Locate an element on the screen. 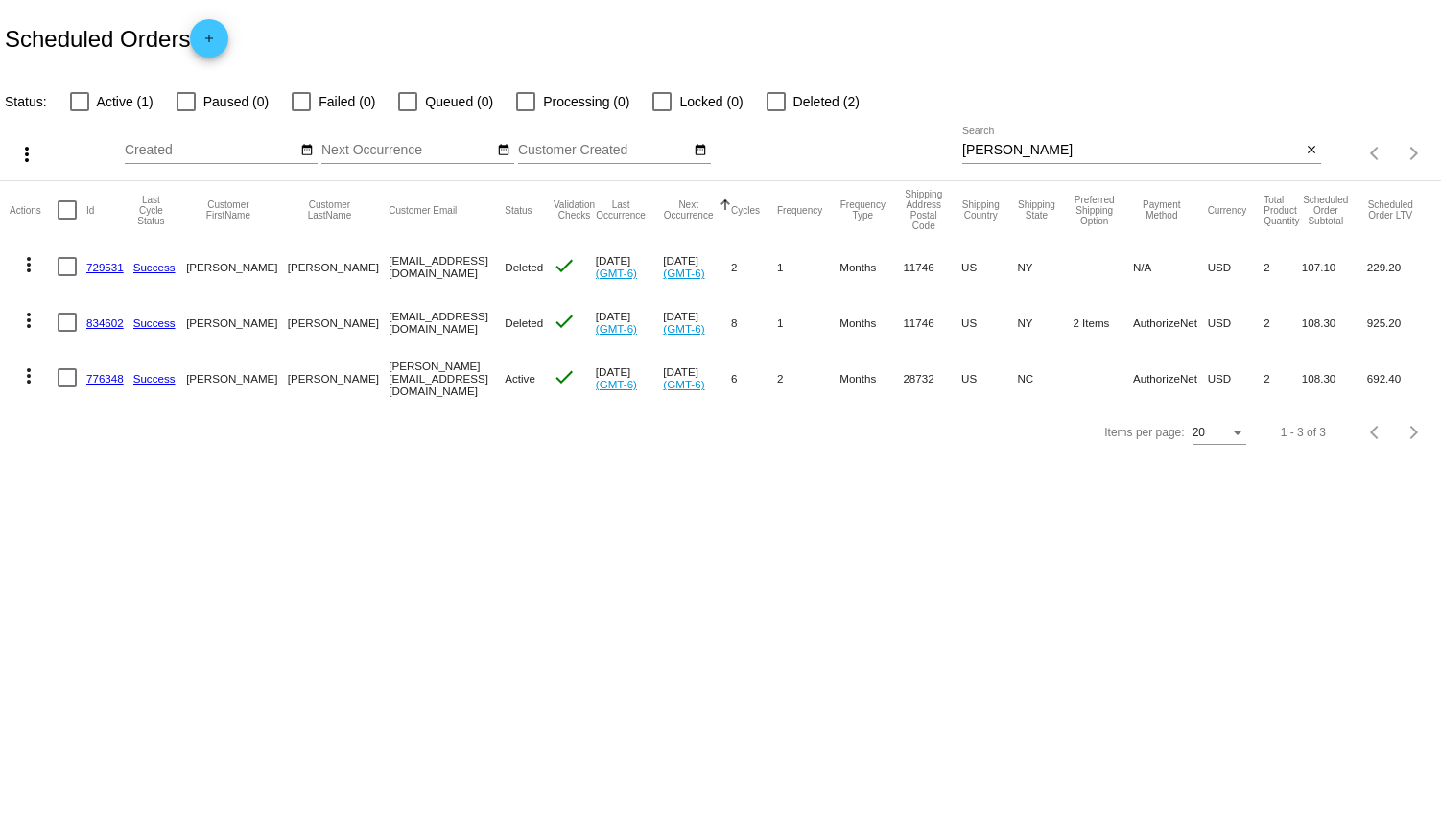 This screenshot has width=1441, height=839. mat-select: Items per page: is located at coordinates (1219, 434).